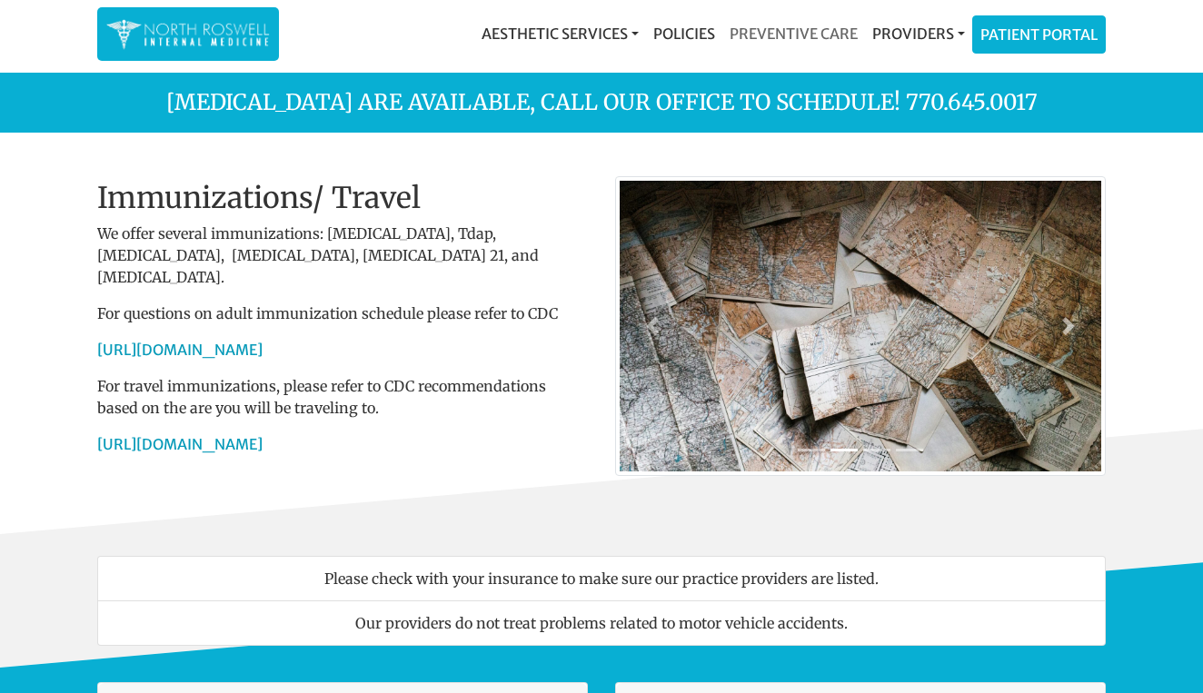  What do you see at coordinates (343, 397) in the screenshot?
I see `p: For travel immunizations, please refer to CDC recommendations based on the are you will be travel...` at bounding box center [343, 397].